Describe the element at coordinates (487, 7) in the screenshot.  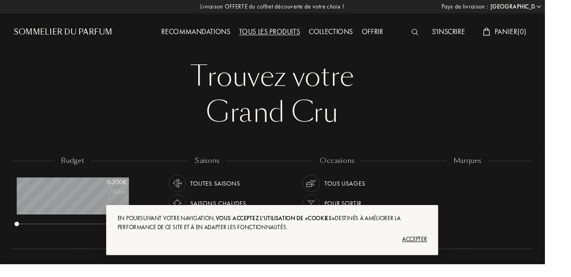
I see `span: Pays de livraison :` at that location.